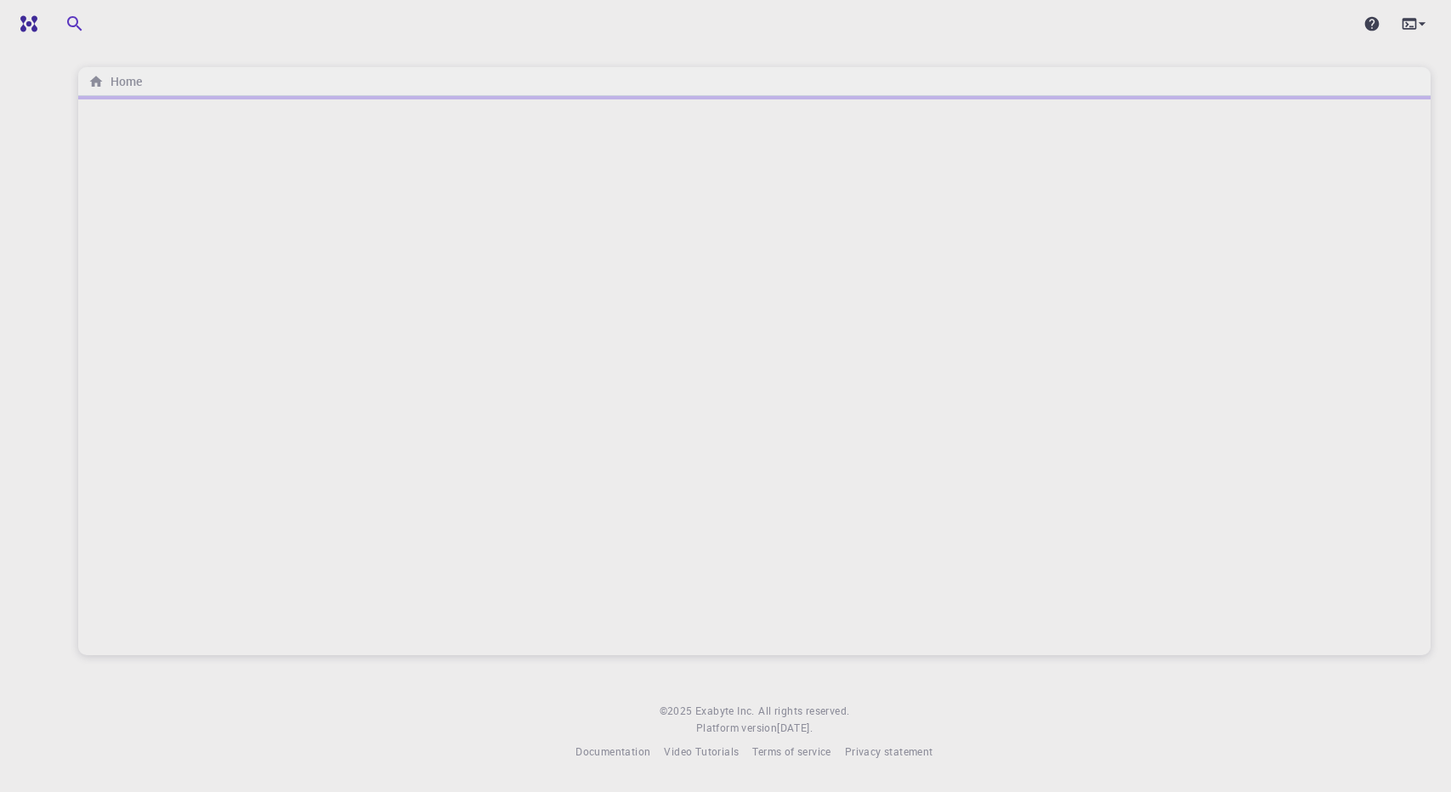 This screenshot has width=1451, height=792. What do you see at coordinates (889, 751) in the screenshot?
I see `span: Privacy statement` at bounding box center [889, 751].